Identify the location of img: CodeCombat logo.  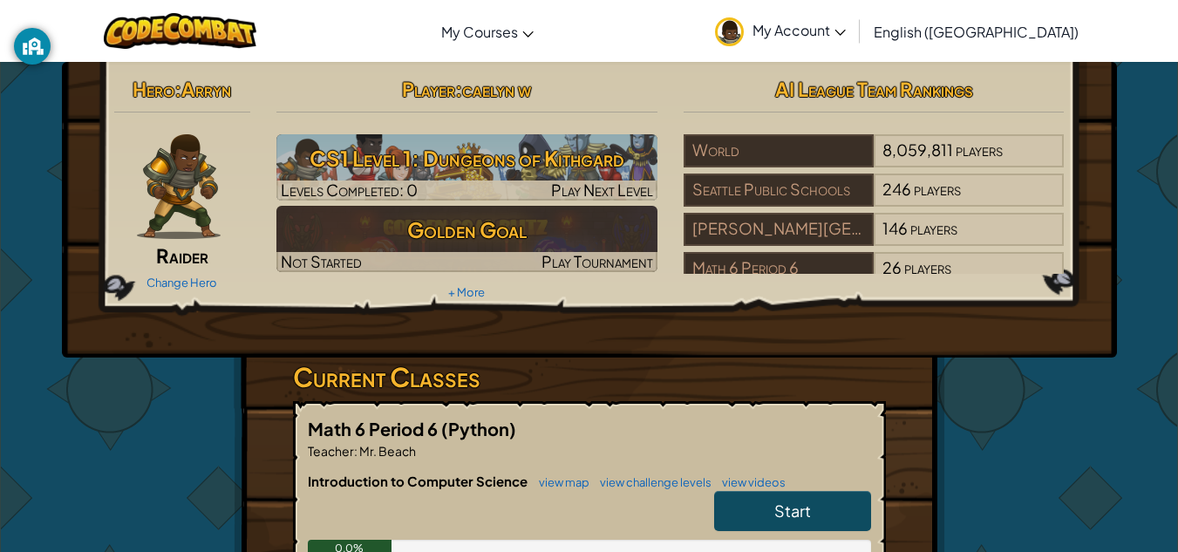
(180, 31).